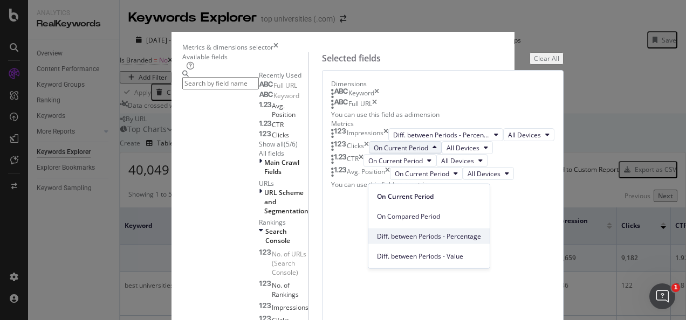  What do you see at coordinates (443, 161) in the screenshot?
I see `div: CTRtimesOn Current PeriodAll Devices` at bounding box center [443, 161].